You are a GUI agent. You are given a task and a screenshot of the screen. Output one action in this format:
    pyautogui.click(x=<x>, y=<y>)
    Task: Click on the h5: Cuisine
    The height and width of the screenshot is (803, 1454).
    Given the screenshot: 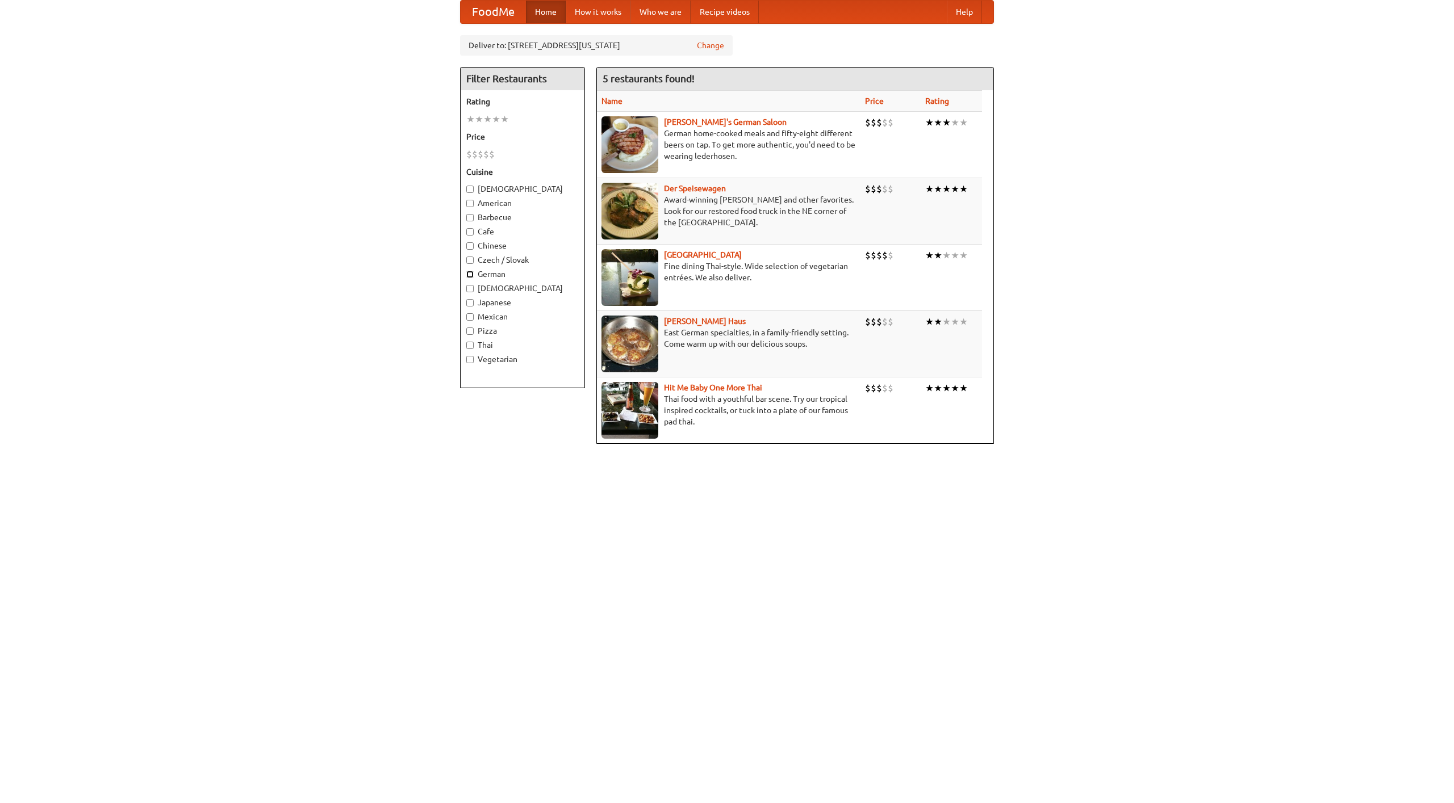 What is the action you would take?
    pyautogui.click(x=522, y=172)
    